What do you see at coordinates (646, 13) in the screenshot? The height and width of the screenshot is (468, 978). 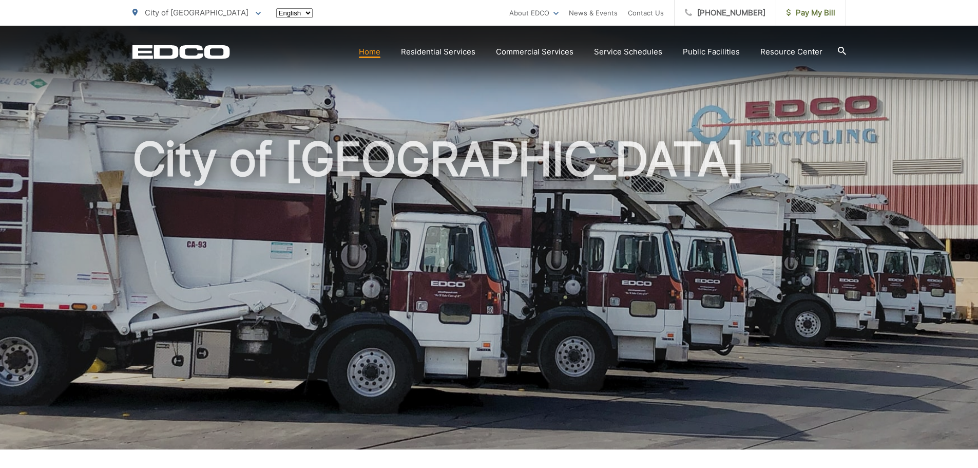 I see `a: Contact Us` at bounding box center [646, 13].